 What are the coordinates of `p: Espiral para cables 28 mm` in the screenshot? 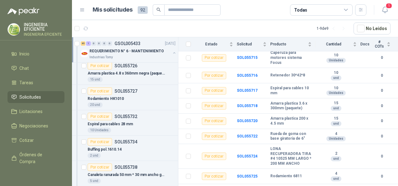 It's located at (110, 124).